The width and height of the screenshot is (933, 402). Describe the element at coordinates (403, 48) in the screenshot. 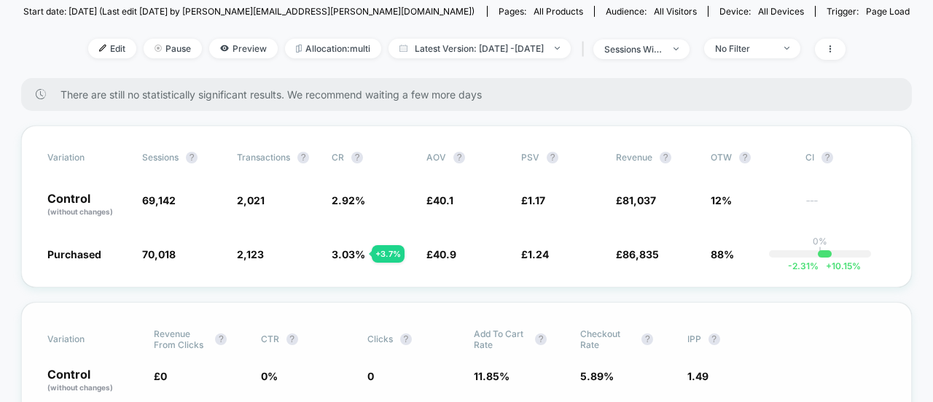

I see `img: calendar` at that location.